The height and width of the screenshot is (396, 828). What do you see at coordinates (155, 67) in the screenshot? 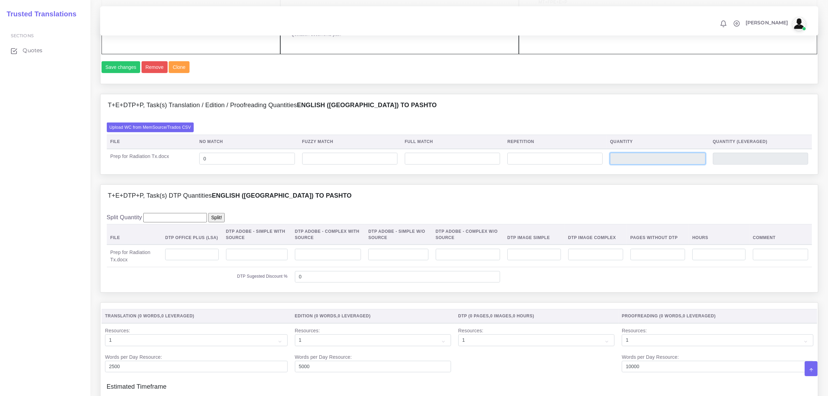
I see `a: Remove` at bounding box center [155, 67].